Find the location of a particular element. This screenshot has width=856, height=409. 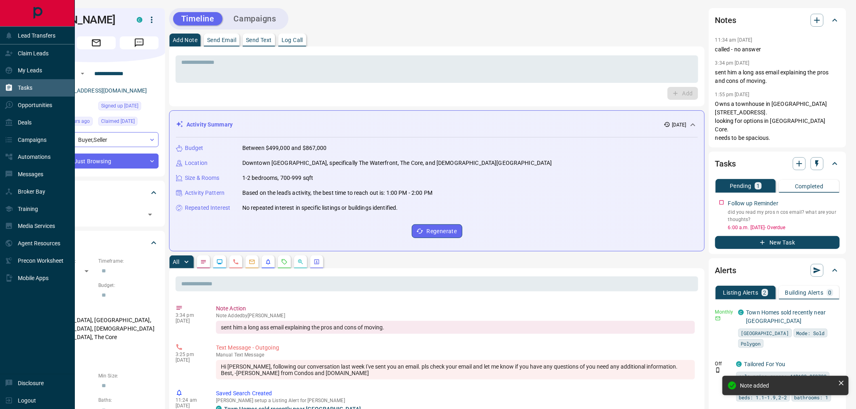

p: Pending is located at coordinates (741, 186).